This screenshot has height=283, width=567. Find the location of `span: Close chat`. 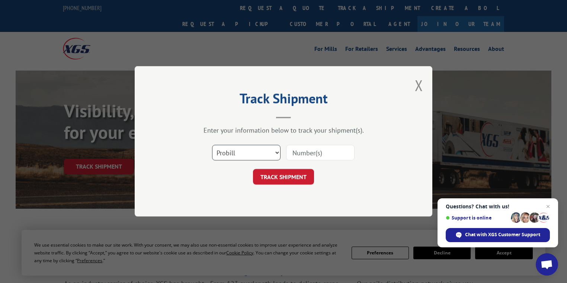

span: Close chat is located at coordinates (548, 207).